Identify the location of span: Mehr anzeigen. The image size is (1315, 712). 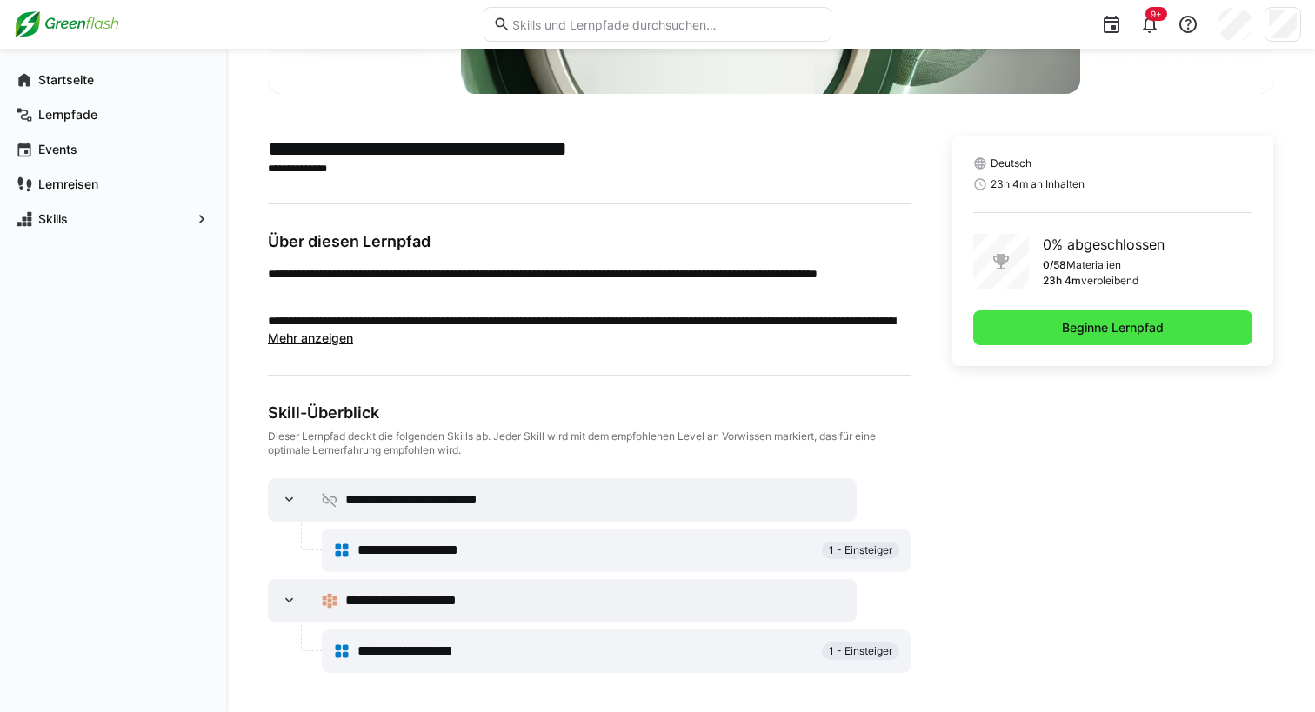
(310, 337).